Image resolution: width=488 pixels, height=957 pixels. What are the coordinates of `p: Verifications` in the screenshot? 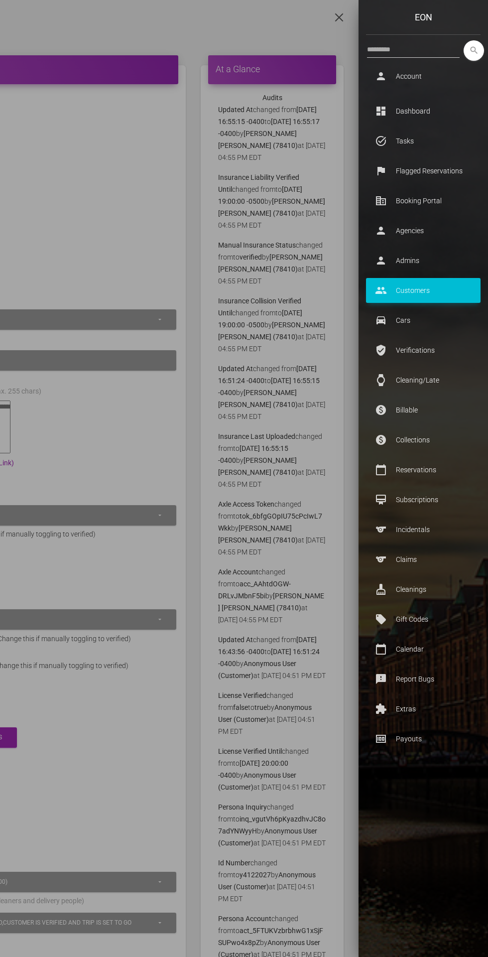 It's located at (424, 350).